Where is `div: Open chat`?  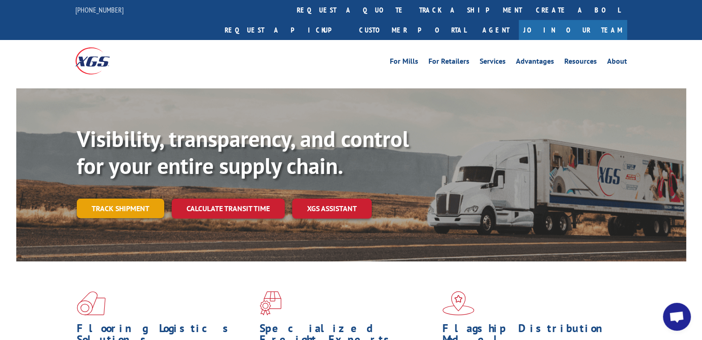
div: Open chat is located at coordinates (677, 317).